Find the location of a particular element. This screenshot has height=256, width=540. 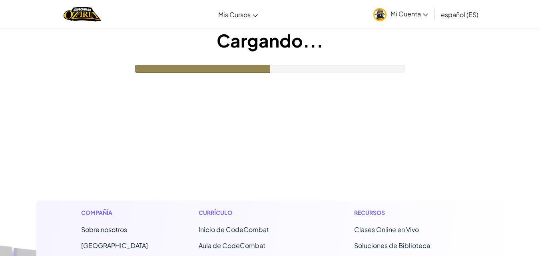

a: Aula de CodeCombat is located at coordinates (232, 245).